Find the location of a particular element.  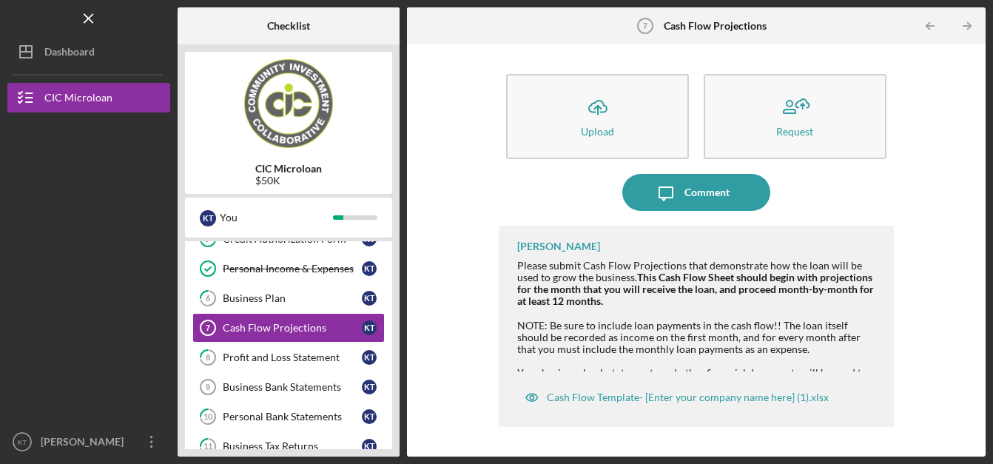

tspan: 11 is located at coordinates (208, 446).